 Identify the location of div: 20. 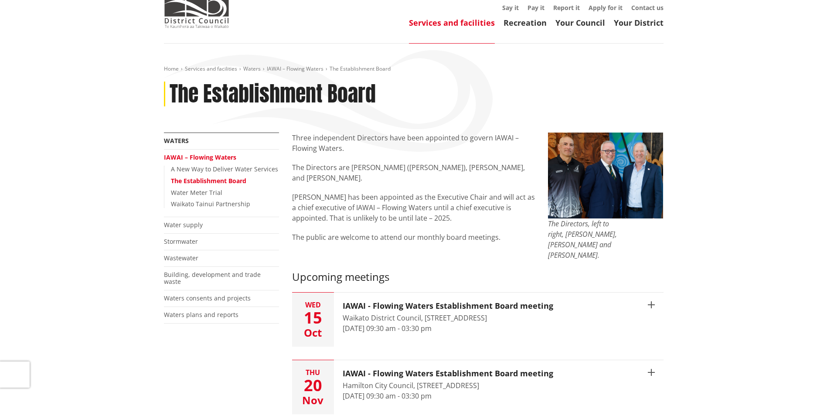
(313, 385).